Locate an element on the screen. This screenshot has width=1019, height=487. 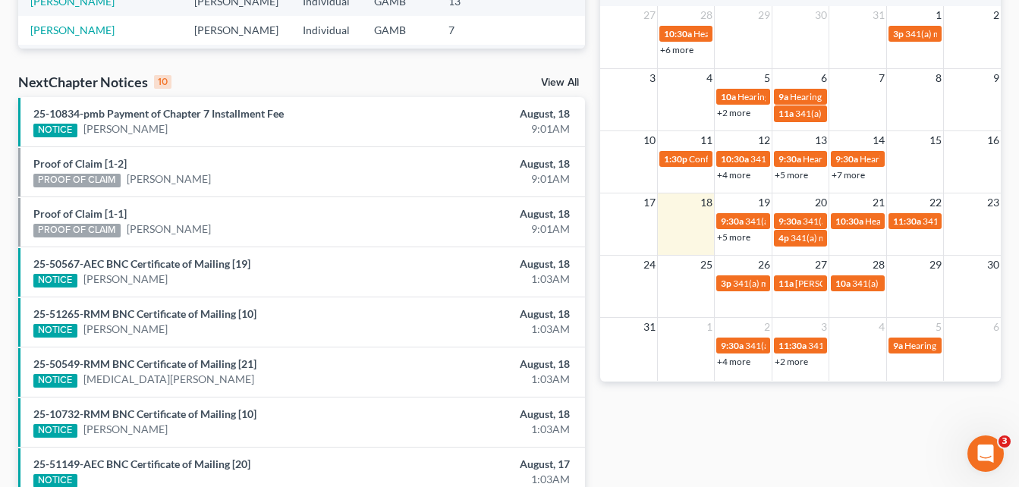
a: View All is located at coordinates (560, 83).